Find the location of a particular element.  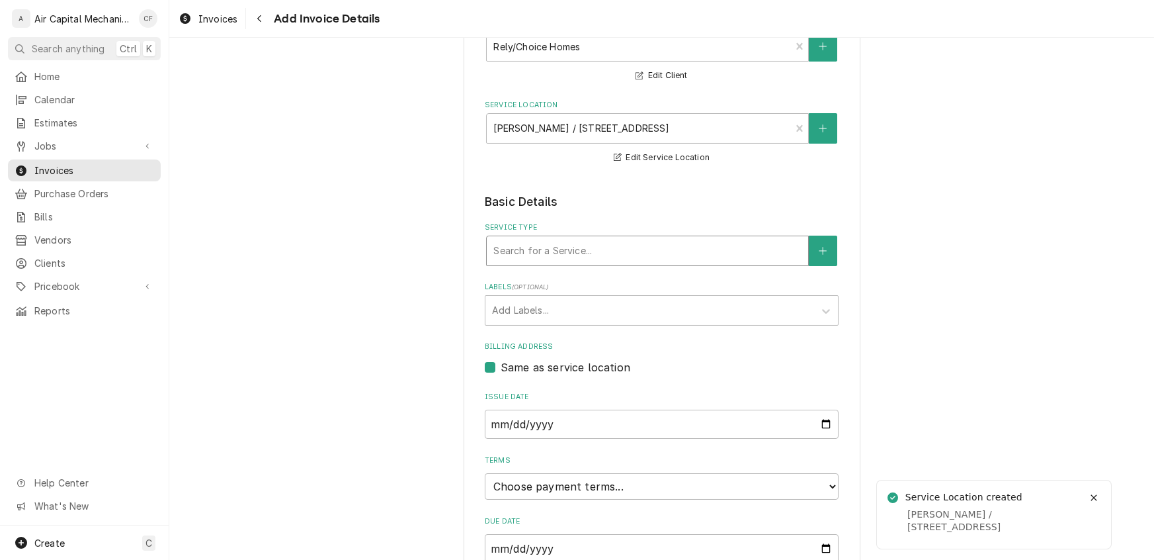

a: Vendors is located at coordinates (84, 239).